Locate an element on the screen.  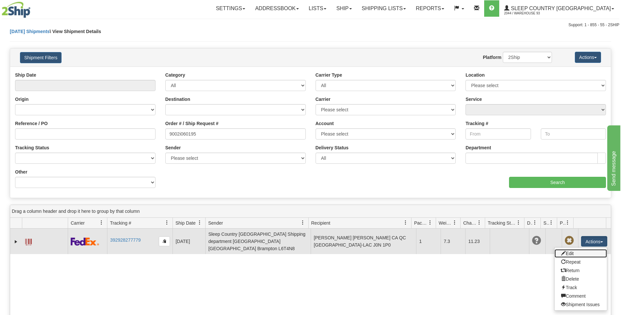
a: Packages filter column settings is located at coordinates (430, 223).